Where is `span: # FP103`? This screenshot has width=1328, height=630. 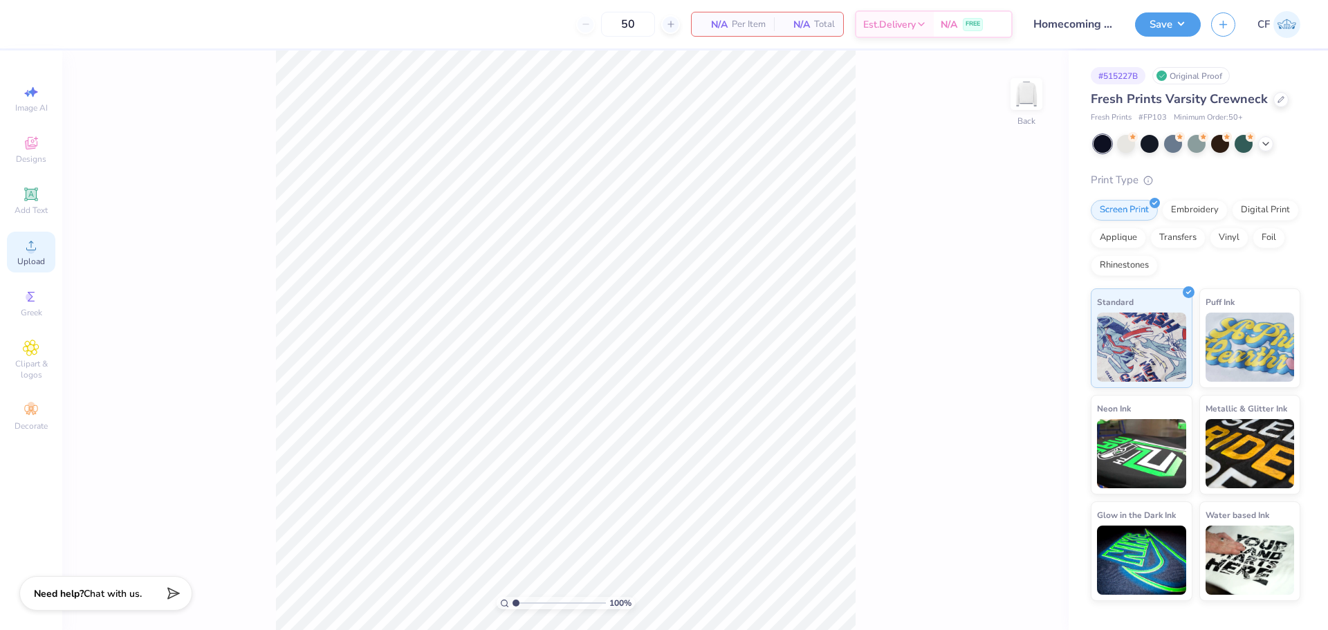
span: # FP103 is located at coordinates (1152, 118).